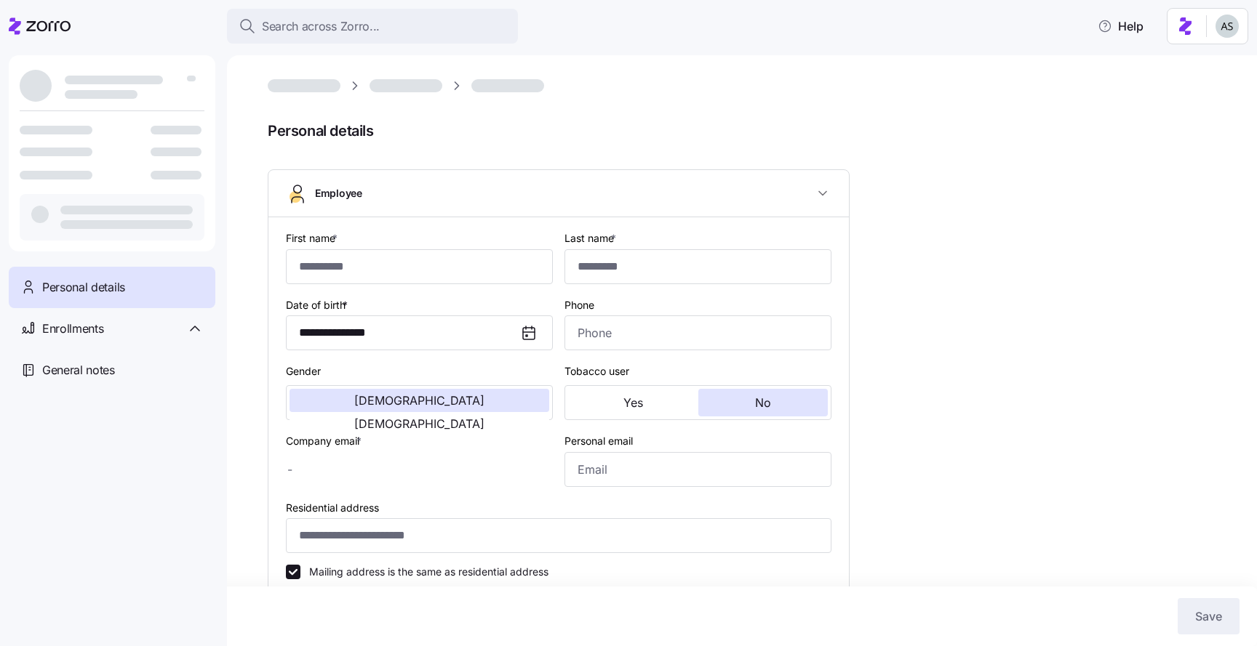 This screenshot has width=1257, height=646. Describe the element at coordinates (424, 572) in the screenshot. I see `label: Mailing address is the same as residential address` at that location.